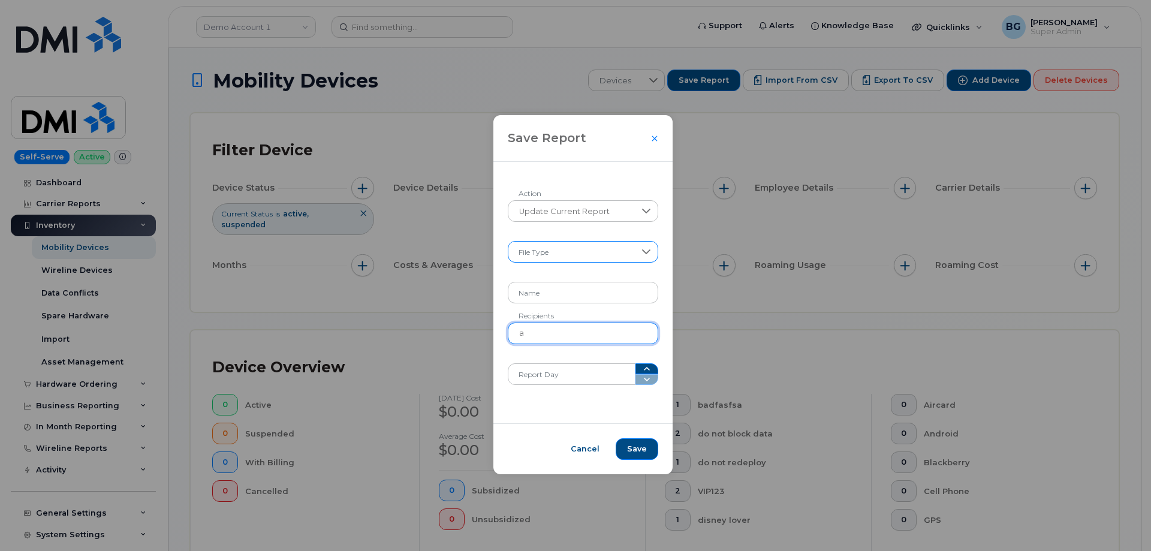 The height and width of the screenshot is (551, 1151). I want to click on button: Close, so click(654, 138).